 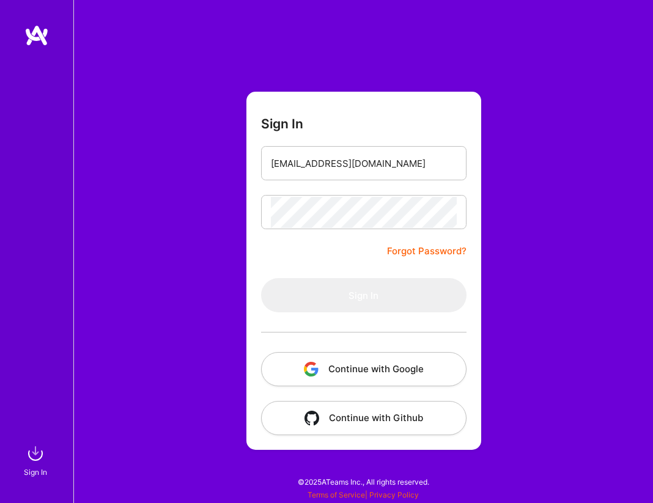 I want to click on div: Sign In, so click(x=35, y=472).